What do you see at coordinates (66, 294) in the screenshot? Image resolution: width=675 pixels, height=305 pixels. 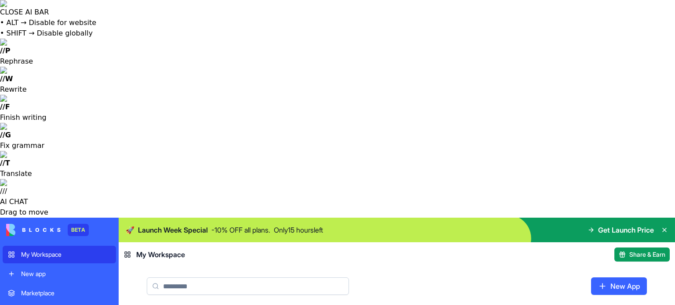 I see `div: Marketplace` at bounding box center [66, 294].